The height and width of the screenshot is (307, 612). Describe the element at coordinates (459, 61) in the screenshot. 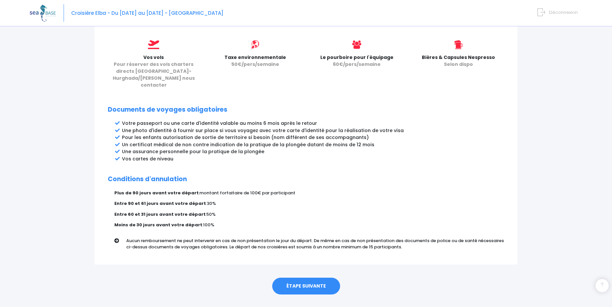

I see `p: Bières & Capsules Nespresso` at that location.